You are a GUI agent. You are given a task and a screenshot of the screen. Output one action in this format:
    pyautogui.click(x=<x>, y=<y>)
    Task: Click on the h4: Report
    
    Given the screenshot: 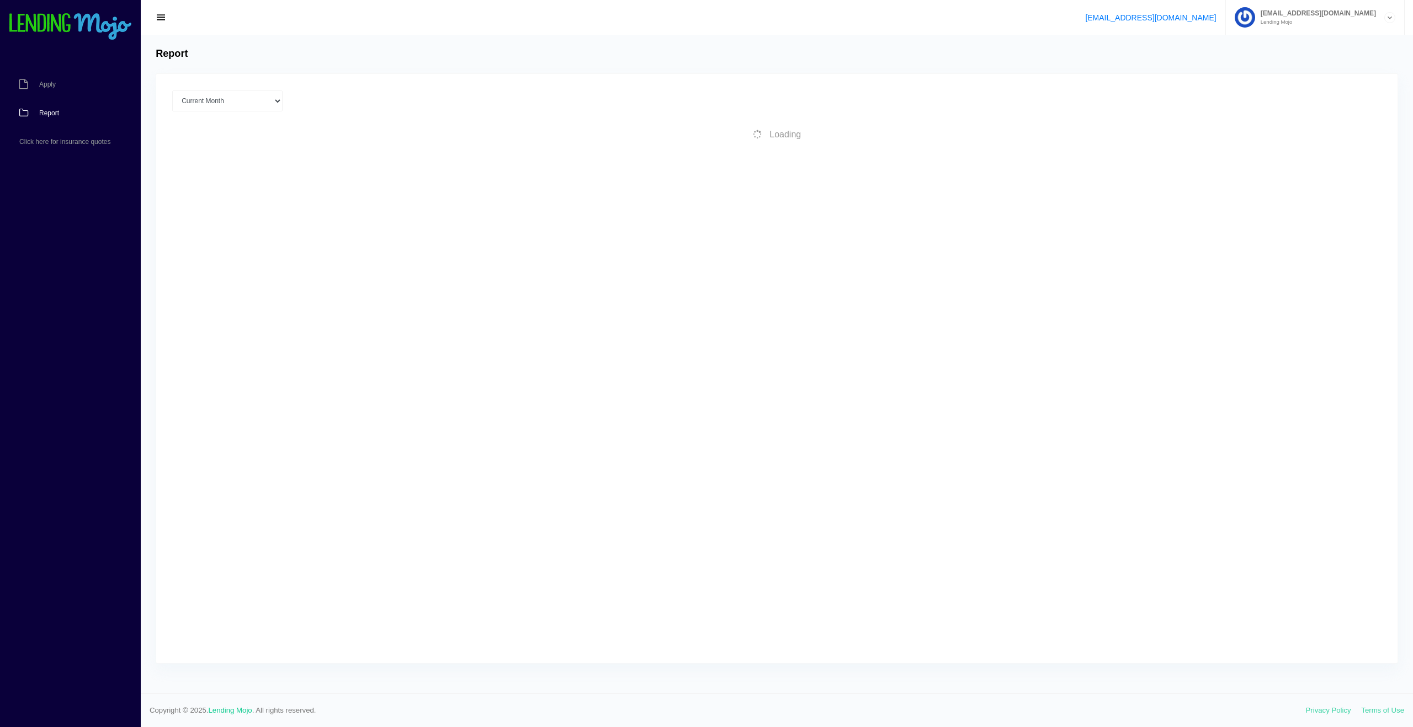 What is the action you would take?
    pyautogui.click(x=172, y=54)
    